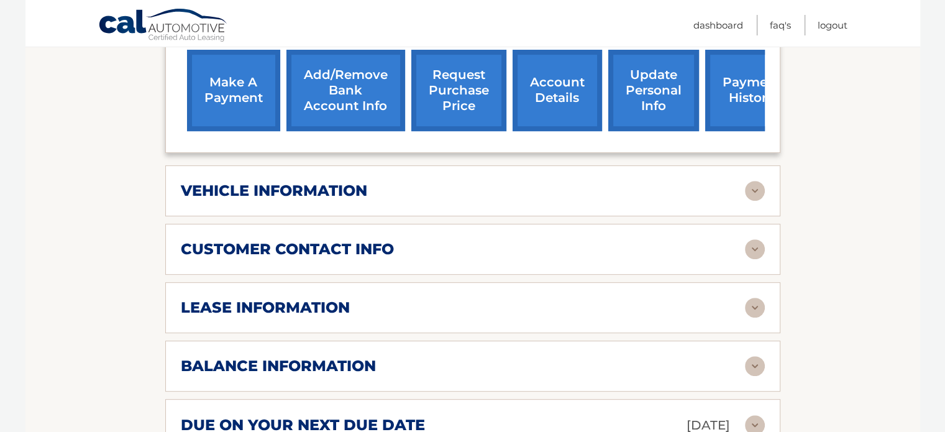 Image resolution: width=945 pixels, height=432 pixels. Describe the element at coordinates (274, 191) in the screenshot. I see `h2: vehicle information` at that location.